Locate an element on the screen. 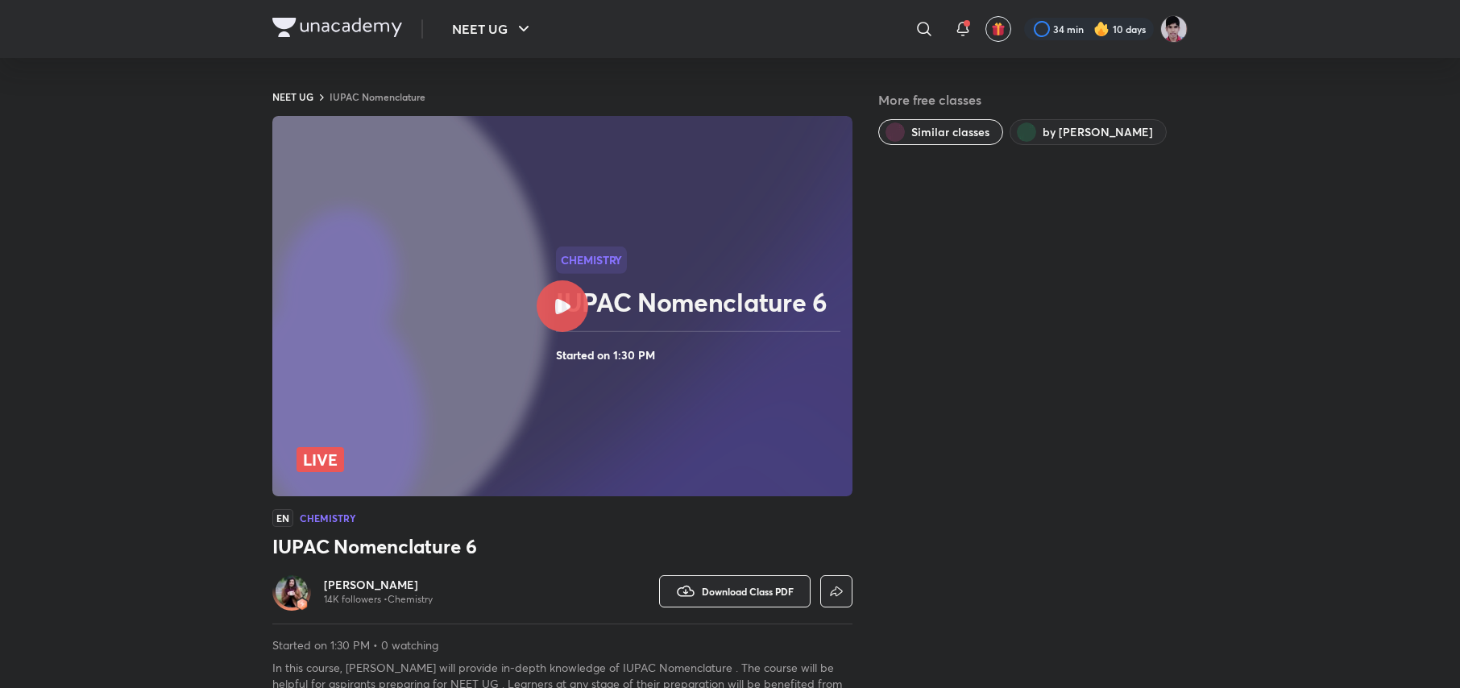  h2: IUPAC Nomenclature 6 is located at coordinates (701, 302).